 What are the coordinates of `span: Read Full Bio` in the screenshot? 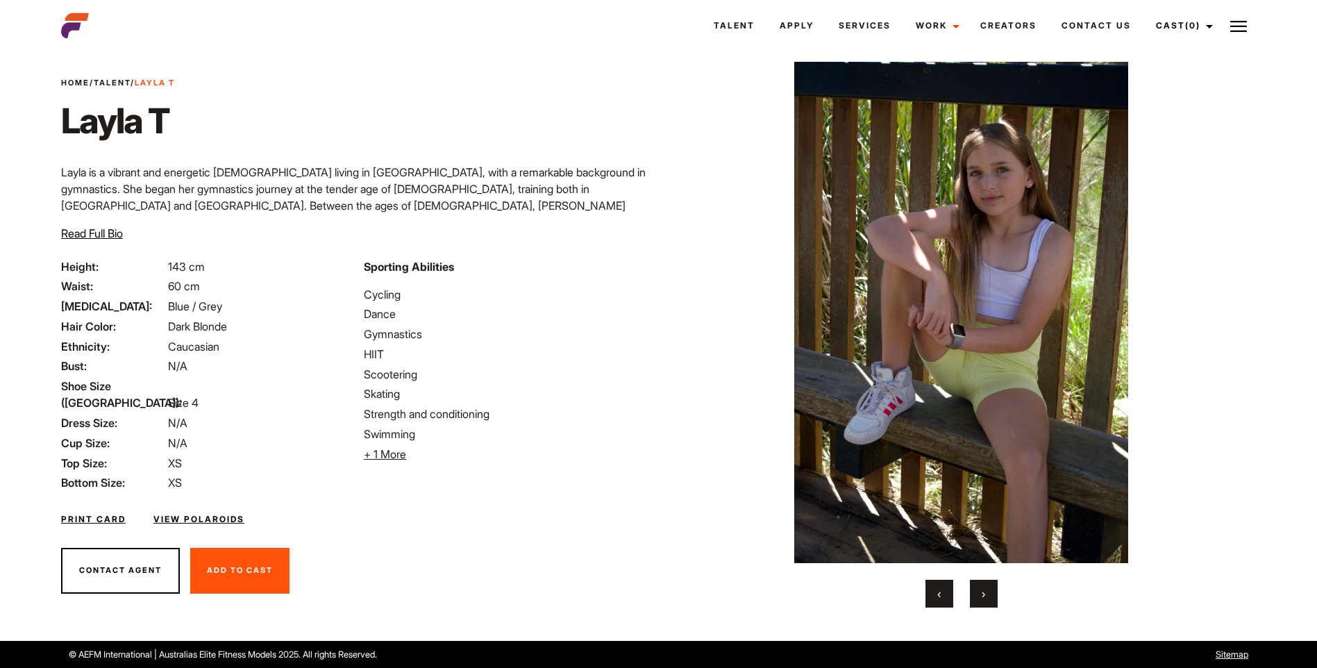 It's located at (92, 233).